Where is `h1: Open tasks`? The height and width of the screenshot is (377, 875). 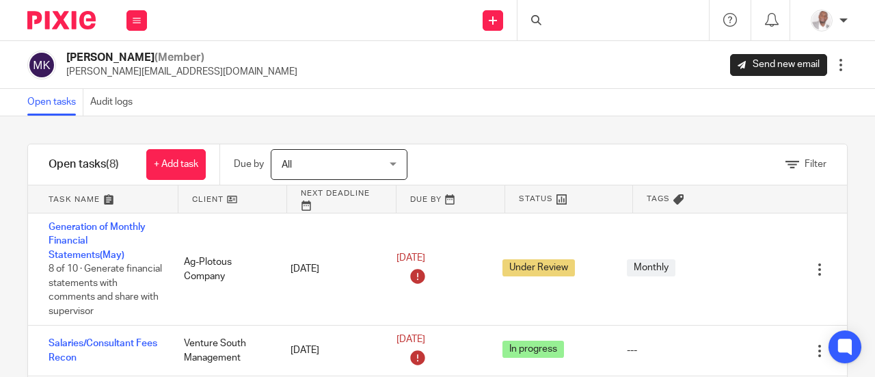 h1: Open tasks is located at coordinates (83, 164).